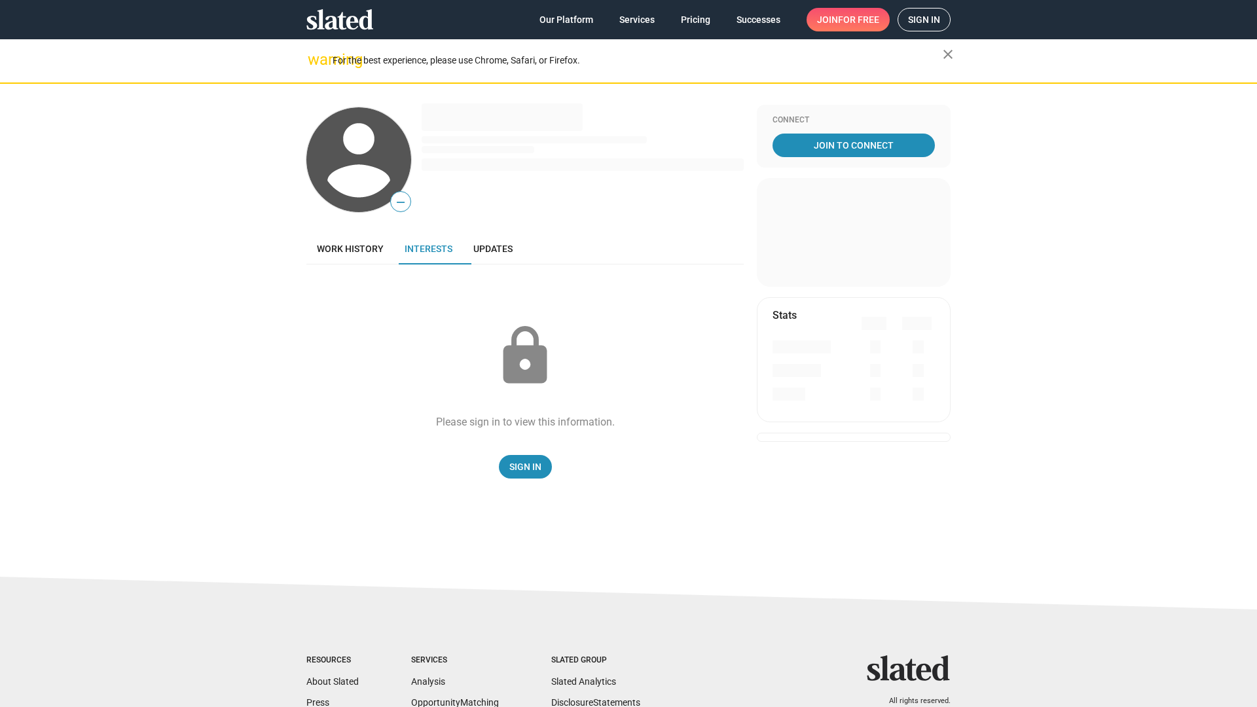  Describe the element at coordinates (923, 20) in the screenshot. I see `span: Sign in` at that location.